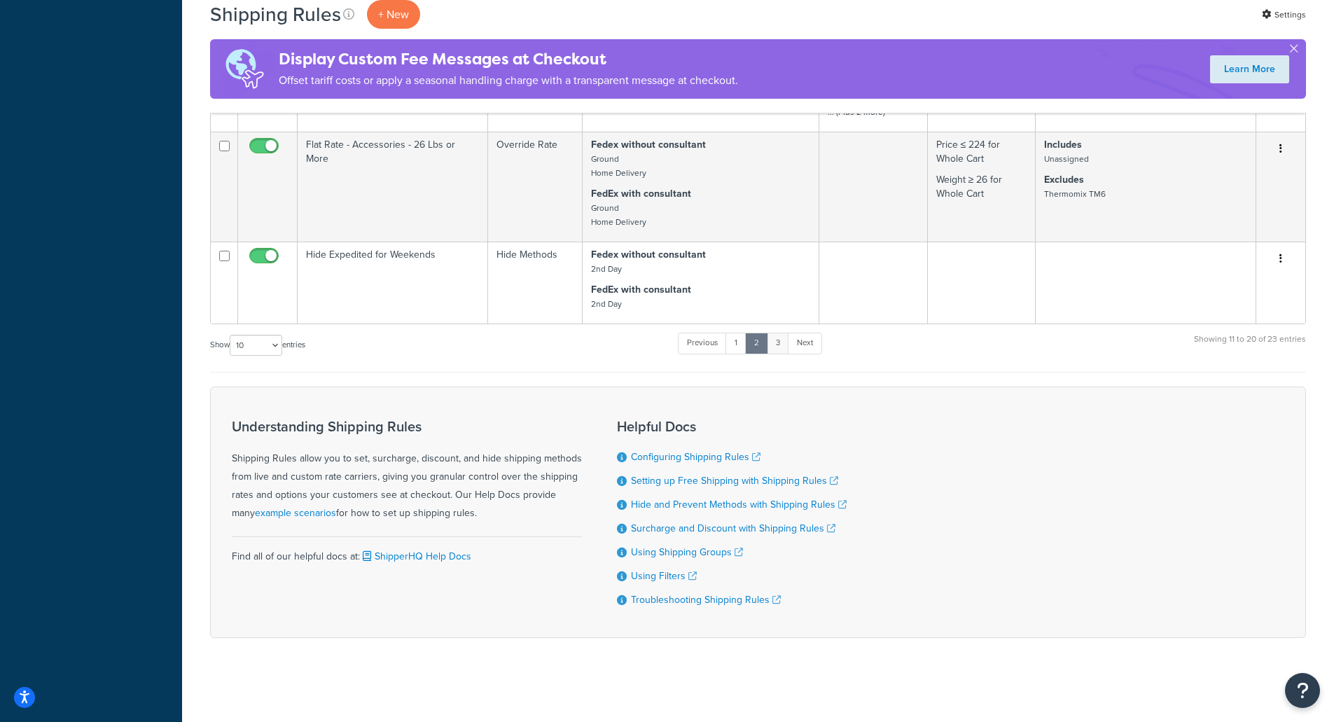 This screenshot has height=722, width=1334. Describe the element at coordinates (407, 471) in the screenshot. I see `div: Shipping Rules allow you to set, surcharge, discount, and hide shipping methods from live and cus...` at that location.